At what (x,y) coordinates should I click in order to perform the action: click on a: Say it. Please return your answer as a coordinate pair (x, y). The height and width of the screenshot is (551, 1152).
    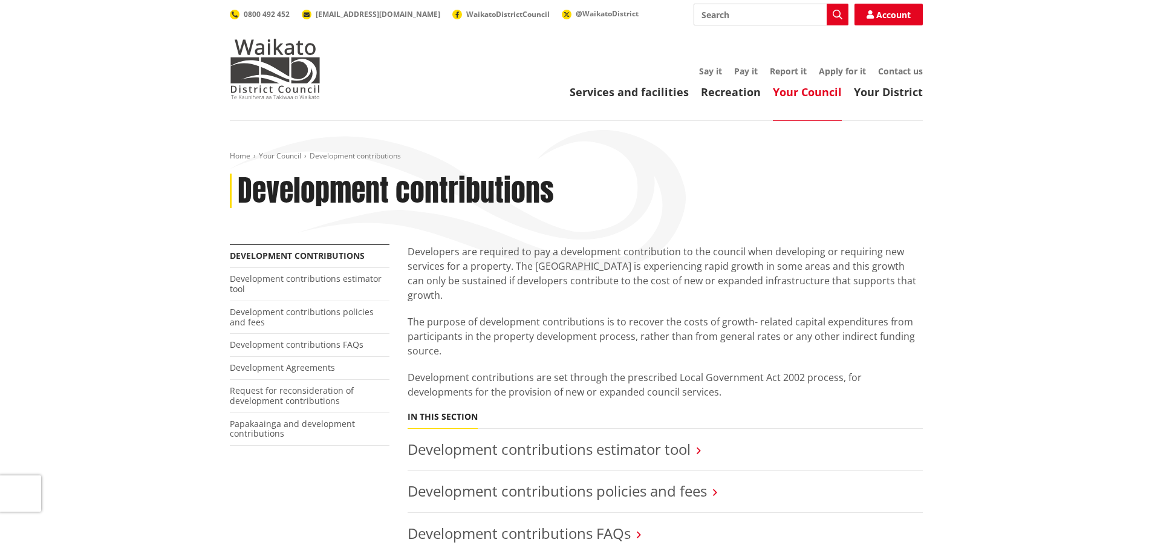
    Looking at the image, I should click on (710, 71).